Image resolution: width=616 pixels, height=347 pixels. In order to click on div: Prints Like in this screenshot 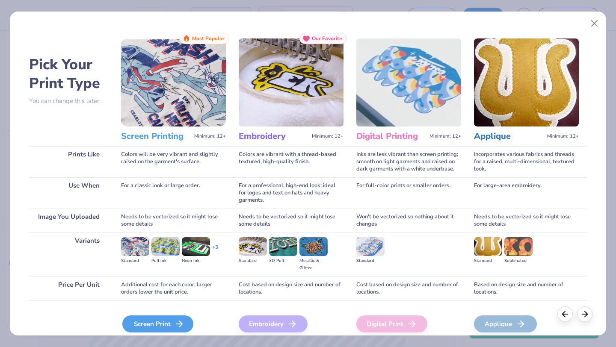, I will do `click(68, 162)`.